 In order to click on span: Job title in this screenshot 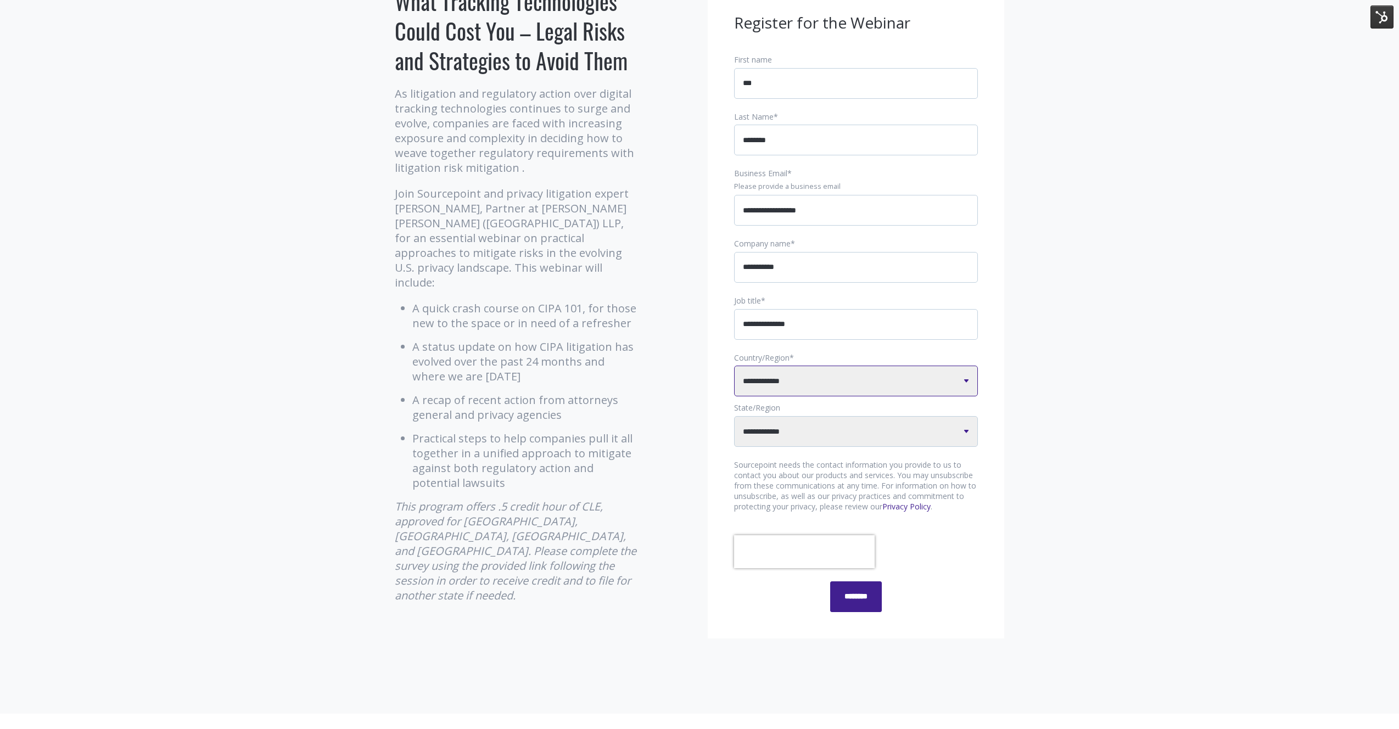, I will do `click(747, 300)`.